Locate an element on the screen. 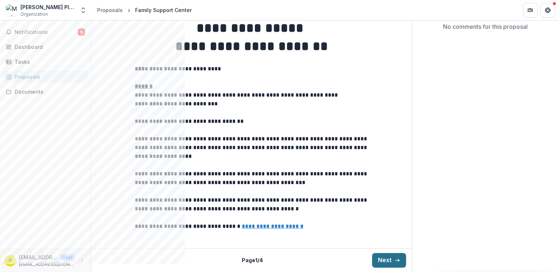 This screenshot has height=272, width=558. div: Dashboard is located at coordinates (48, 47).